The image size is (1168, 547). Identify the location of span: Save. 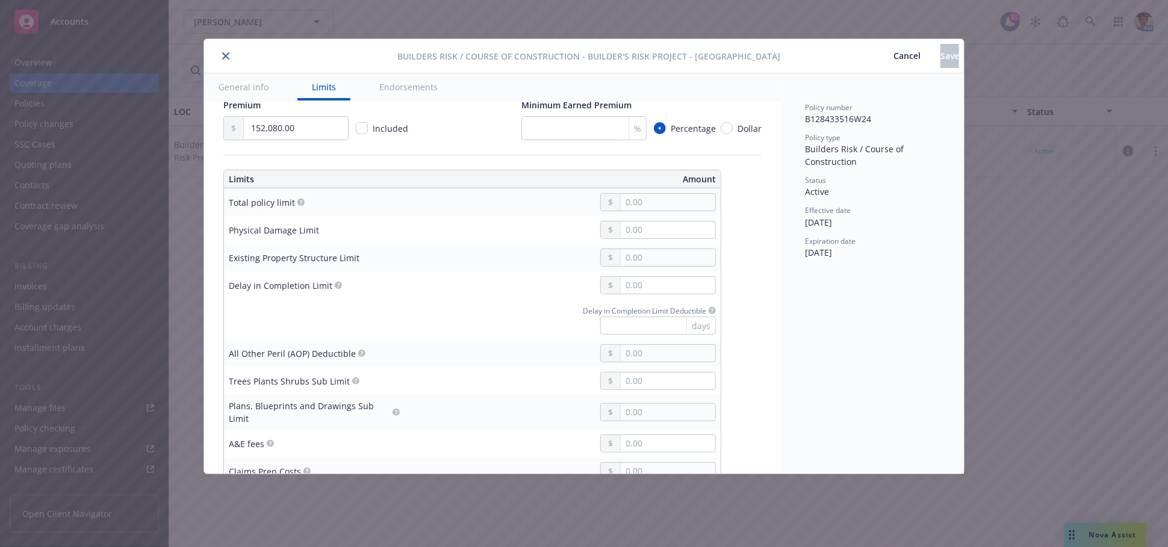
(949, 55).